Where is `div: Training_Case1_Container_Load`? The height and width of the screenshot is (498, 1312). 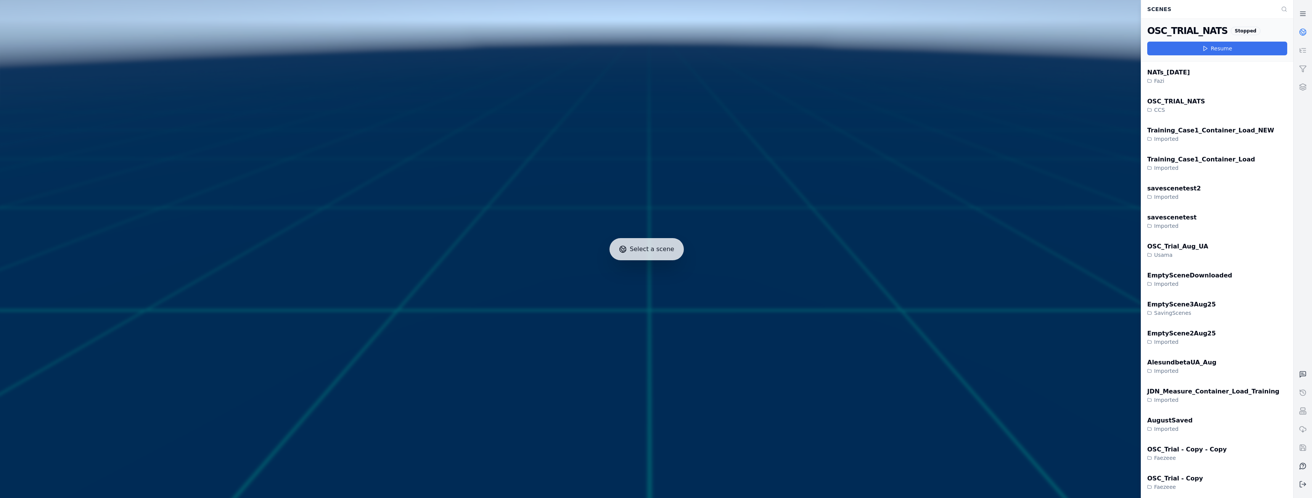 div: Training_Case1_Container_Load is located at coordinates (1201, 159).